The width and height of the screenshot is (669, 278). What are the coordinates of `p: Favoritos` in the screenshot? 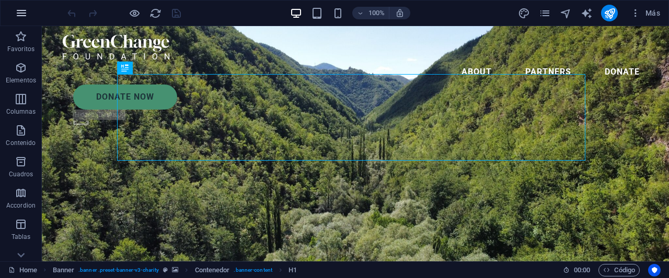 It's located at (21, 49).